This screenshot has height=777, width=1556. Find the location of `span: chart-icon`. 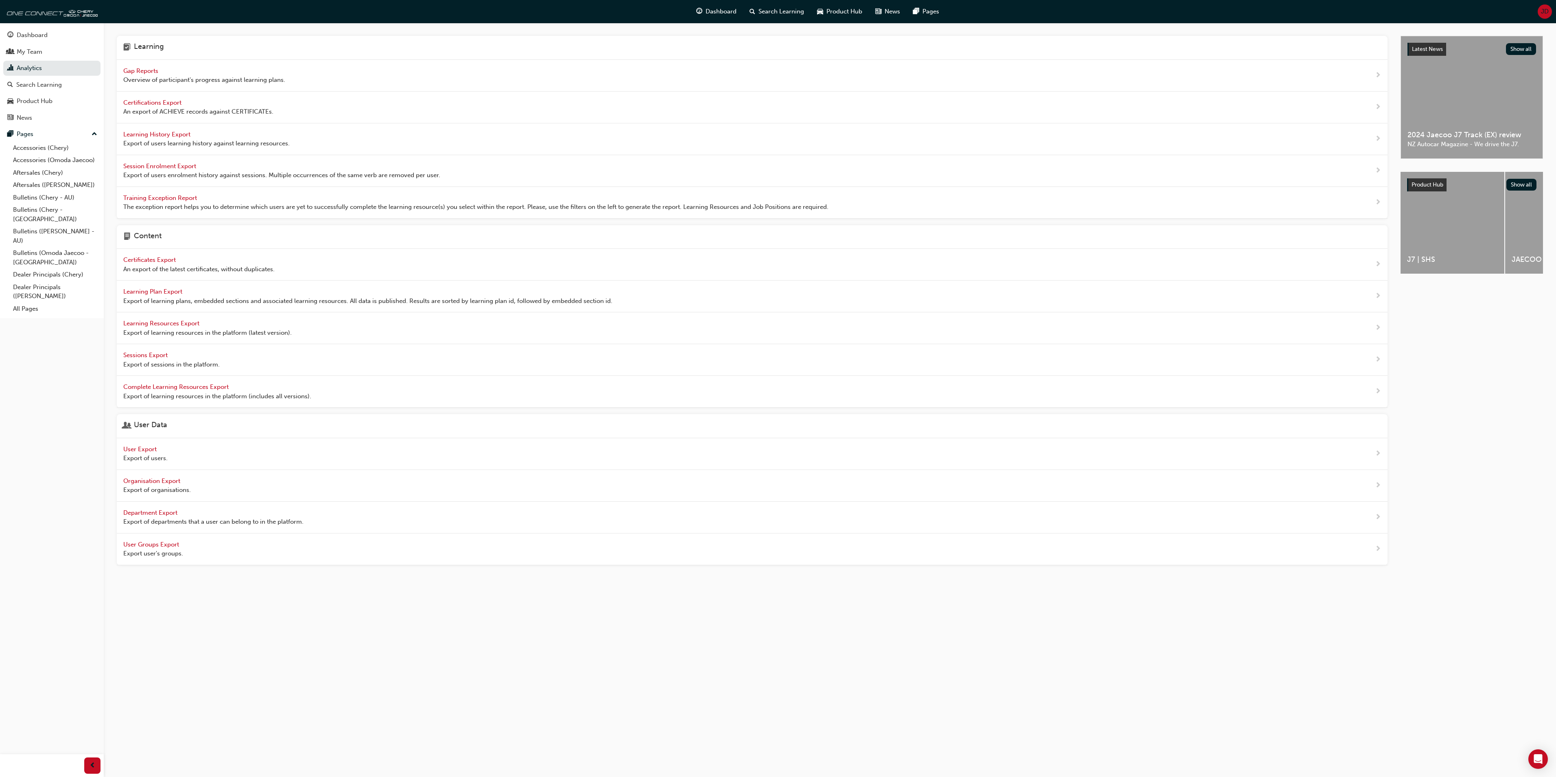

span: chart-icon is located at coordinates (10, 68).